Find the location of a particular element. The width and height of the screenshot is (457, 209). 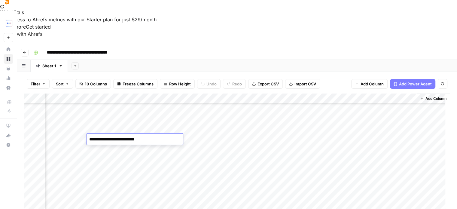

a: Home is located at coordinates (8, 49).